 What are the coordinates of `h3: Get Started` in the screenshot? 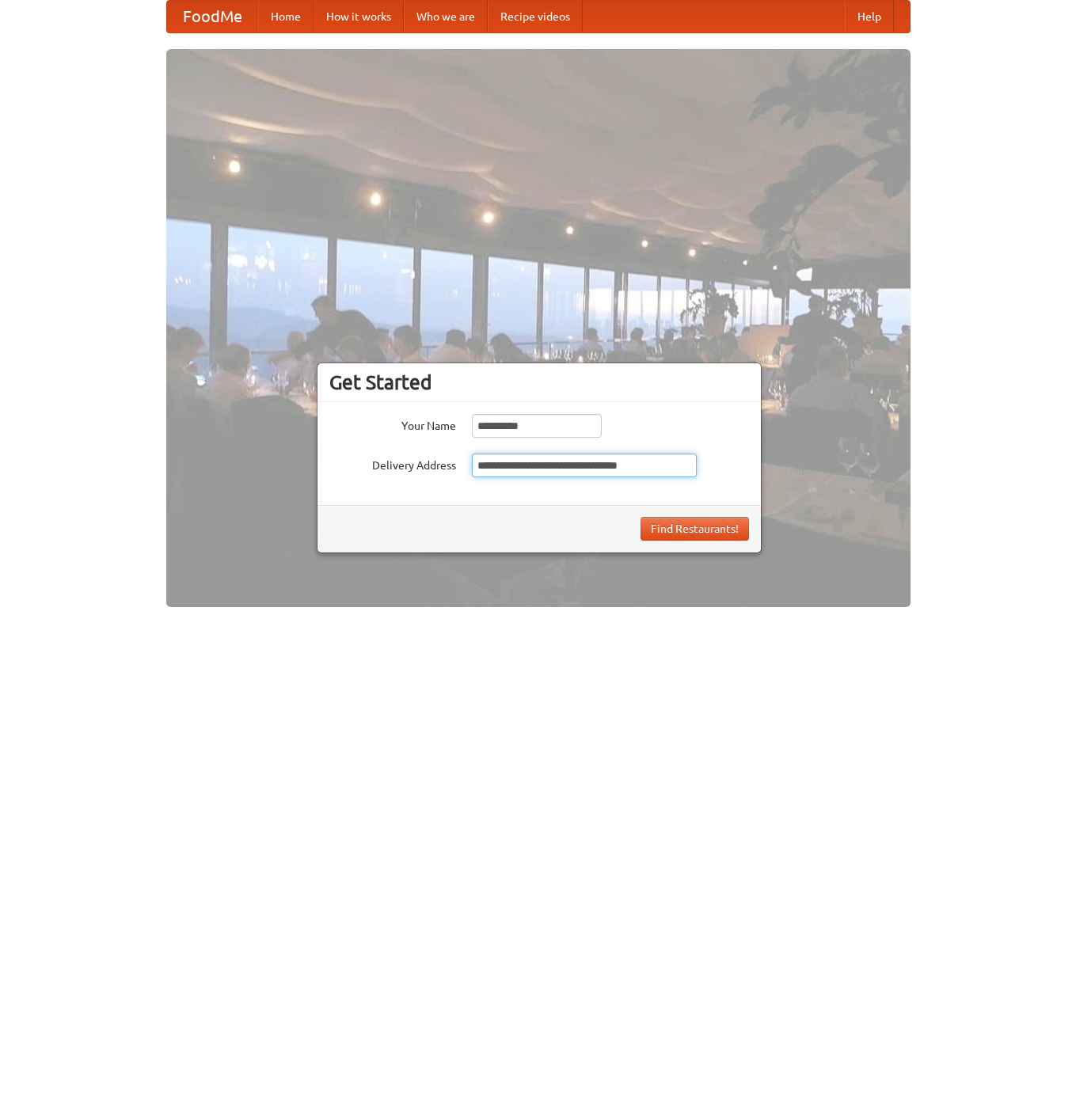 It's located at (539, 382).